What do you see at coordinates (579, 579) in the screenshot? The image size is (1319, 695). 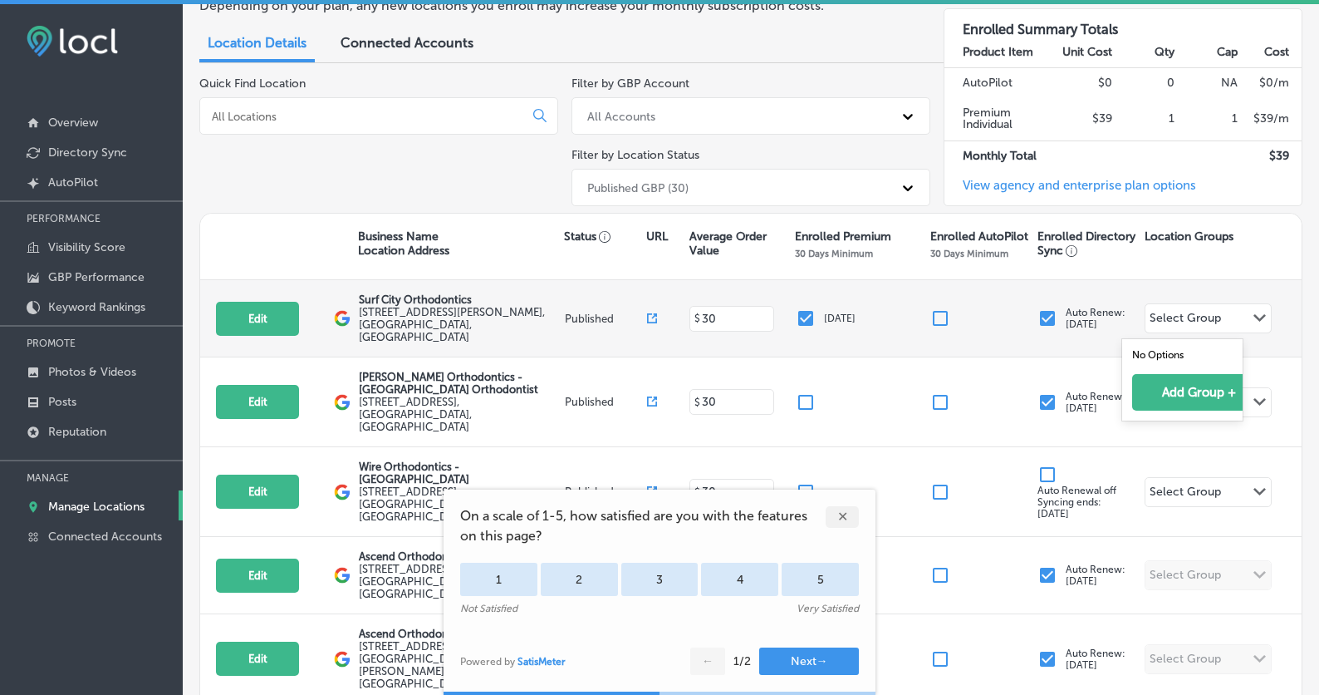 I see `div: 2` at bounding box center [579, 579].